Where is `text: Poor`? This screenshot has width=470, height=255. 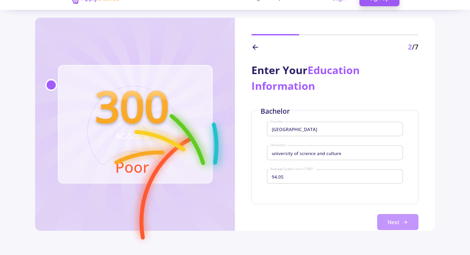
text: Poor is located at coordinates (132, 167).